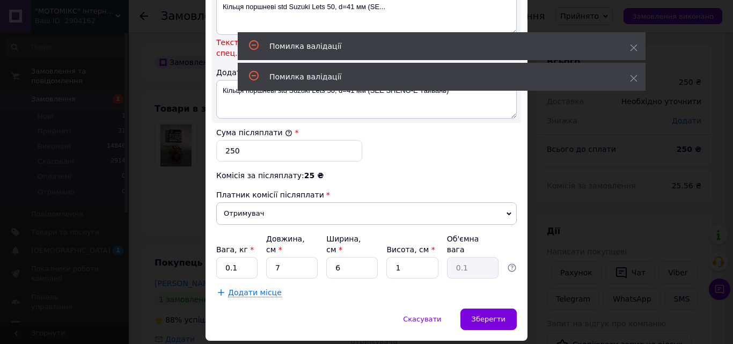  What do you see at coordinates (366, 214) in the screenshot?
I see `span: Отримувач` at bounding box center [366, 214].